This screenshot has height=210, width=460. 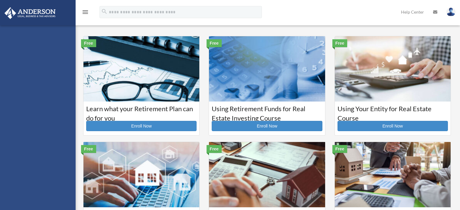 I want to click on i: search, so click(x=104, y=11).